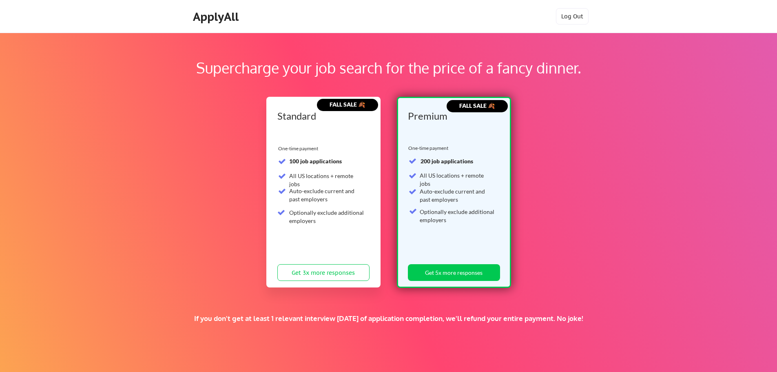 The width and height of the screenshot is (777, 372). Describe the element at coordinates (454, 272) in the screenshot. I see `button: Get 5x more responses` at that location.